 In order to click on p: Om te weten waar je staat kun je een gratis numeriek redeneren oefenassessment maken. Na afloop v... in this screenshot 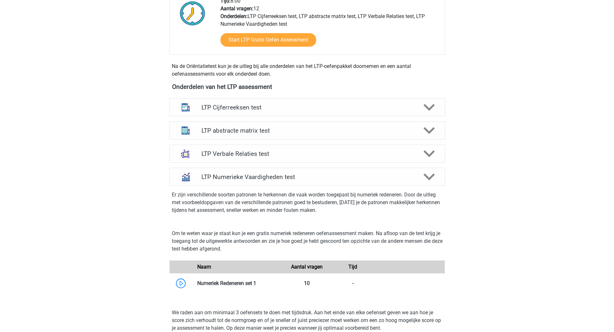, I will do `click(307, 241)`.